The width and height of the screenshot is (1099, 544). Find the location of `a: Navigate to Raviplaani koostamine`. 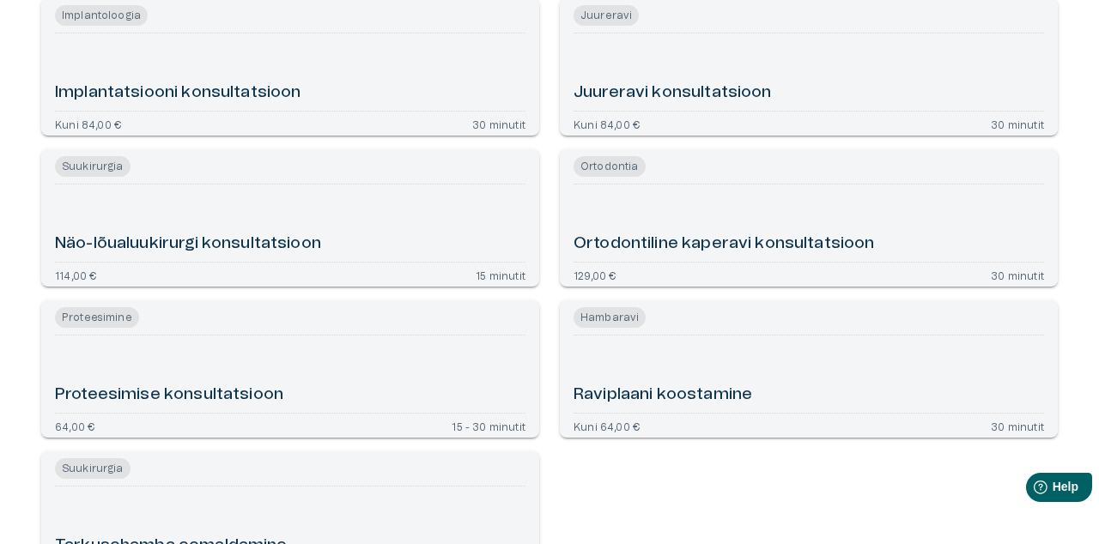

a: Navigate to Raviplaani koostamine is located at coordinates (808, 369).